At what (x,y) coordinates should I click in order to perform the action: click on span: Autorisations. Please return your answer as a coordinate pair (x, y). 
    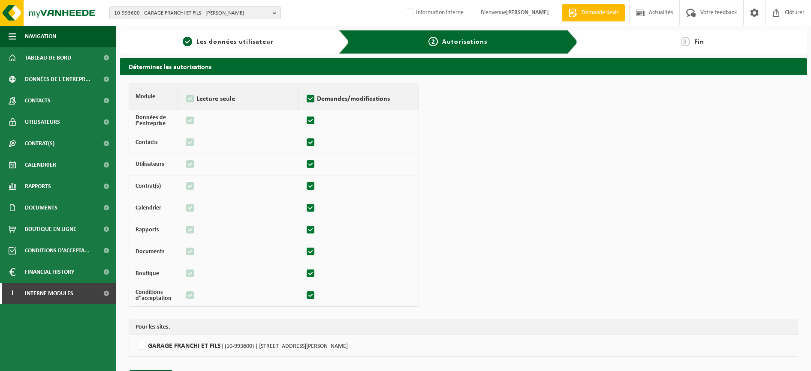
    Looking at the image, I should click on (465, 42).